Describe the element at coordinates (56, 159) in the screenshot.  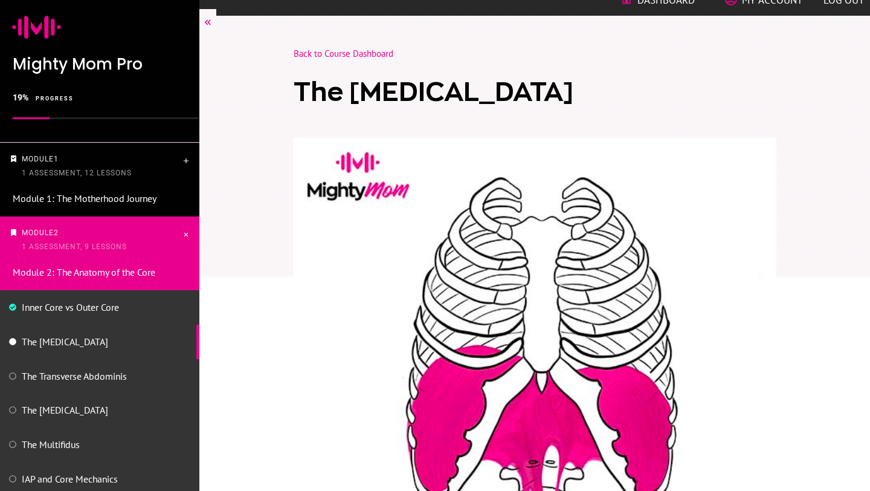
I see `span: 1` at that location.